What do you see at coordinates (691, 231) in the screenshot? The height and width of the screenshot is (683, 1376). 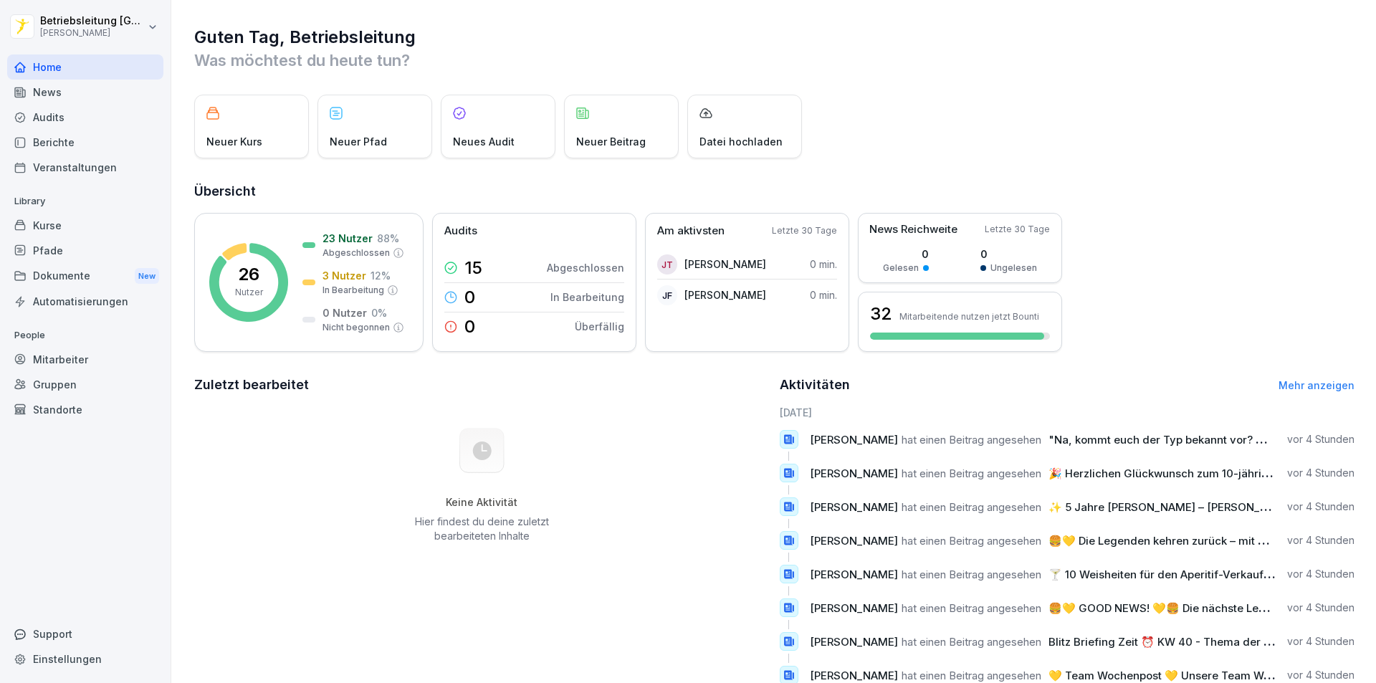 I see `p: Am aktivsten` at bounding box center [691, 231].